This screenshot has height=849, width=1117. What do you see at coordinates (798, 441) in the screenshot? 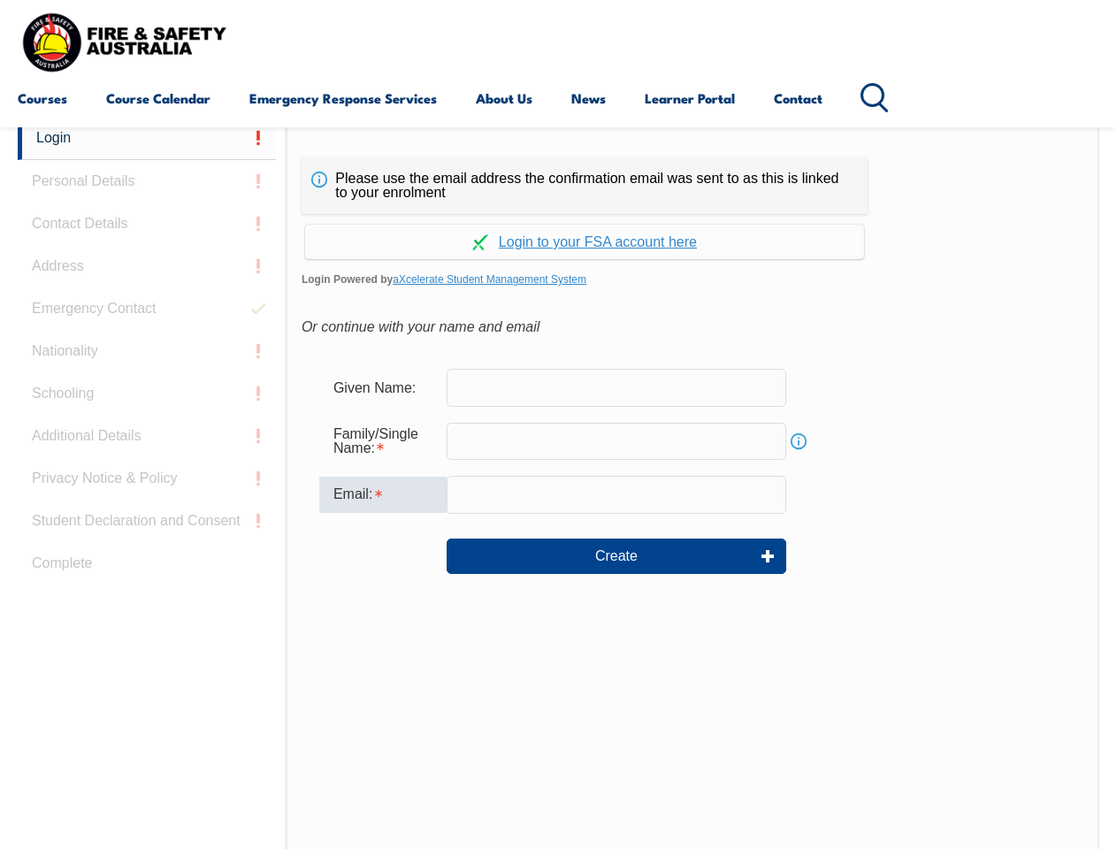
I see `a: Info` at bounding box center [798, 441].